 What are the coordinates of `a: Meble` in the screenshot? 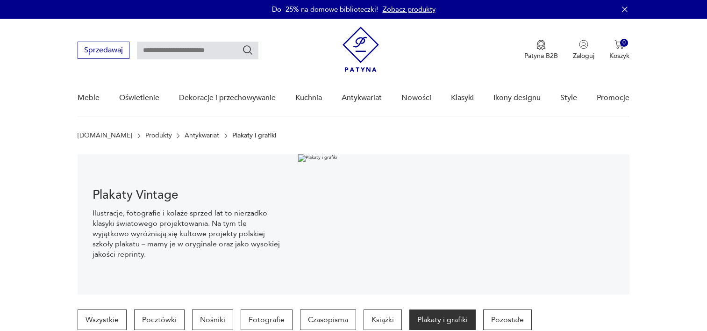 It's located at (88, 98).